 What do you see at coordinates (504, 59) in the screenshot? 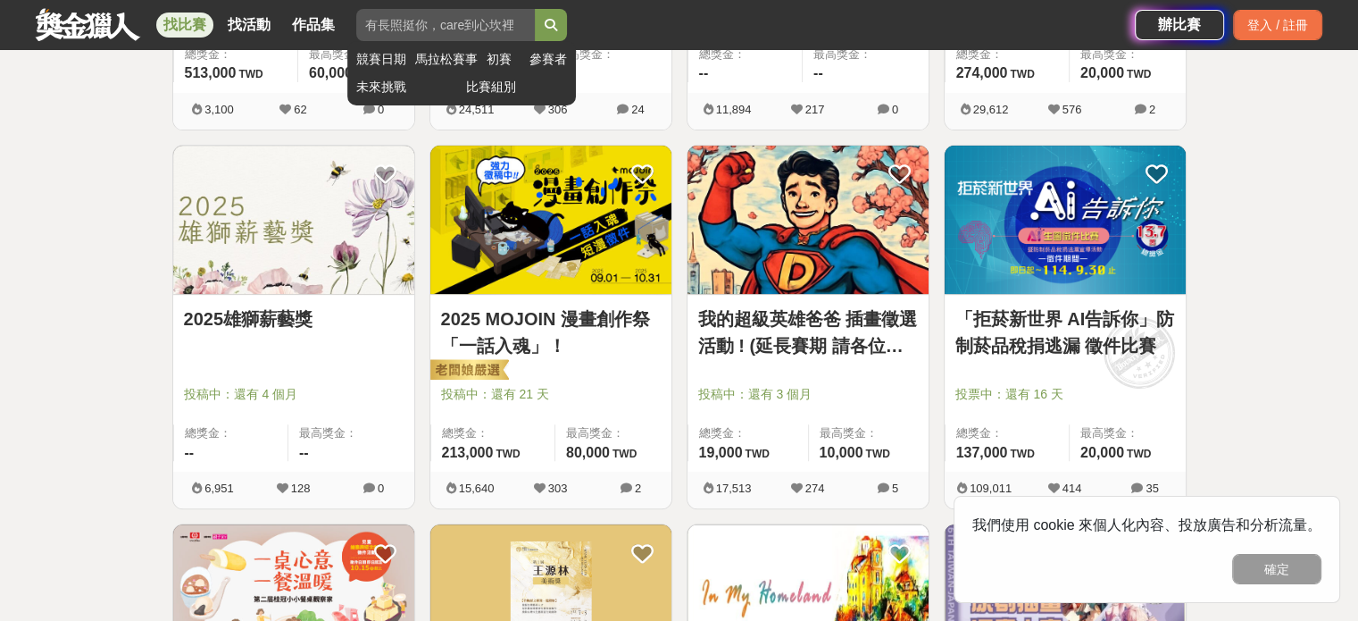
I see `a: 初賽` at bounding box center [504, 59].